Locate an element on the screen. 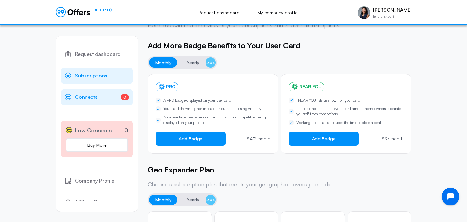 The height and width of the screenshot is (222, 467). h5: Add More Badge Benefits to Your User Card is located at coordinates (280, 45).